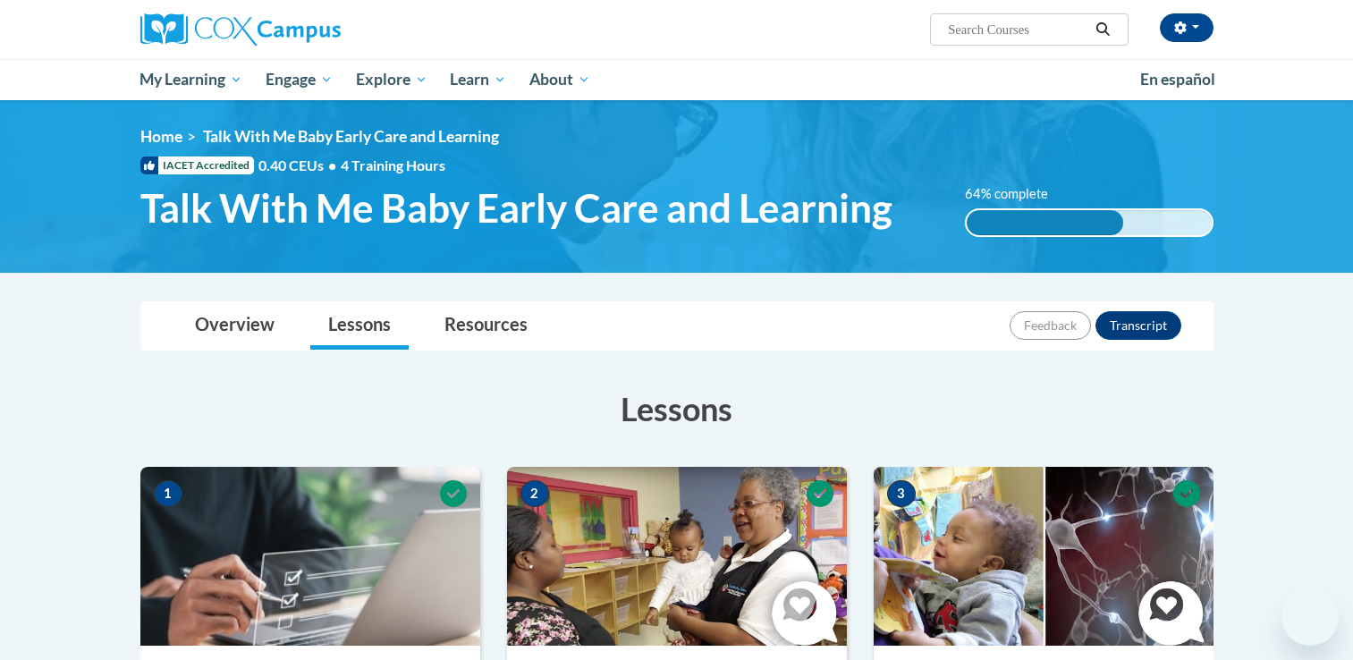 The height and width of the screenshot is (660, 1353). I want to click on span: Learn, so click(477, 80).